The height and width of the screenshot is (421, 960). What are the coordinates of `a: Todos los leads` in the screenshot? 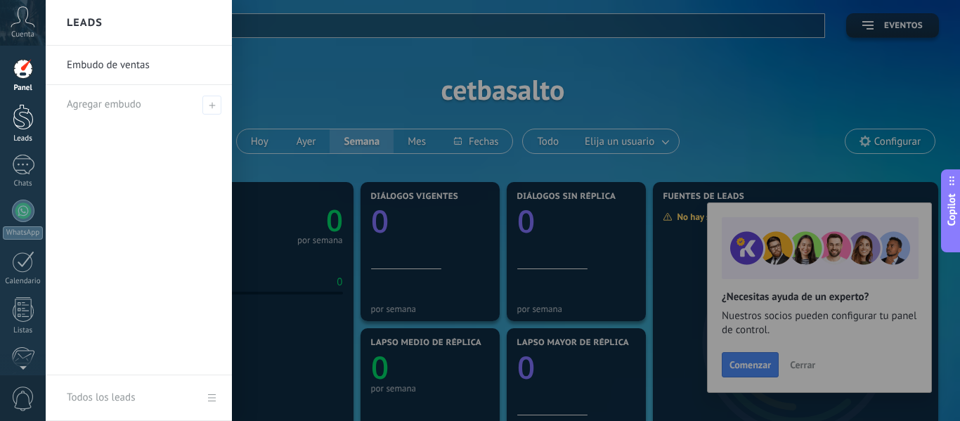 It's located at (138, 398).